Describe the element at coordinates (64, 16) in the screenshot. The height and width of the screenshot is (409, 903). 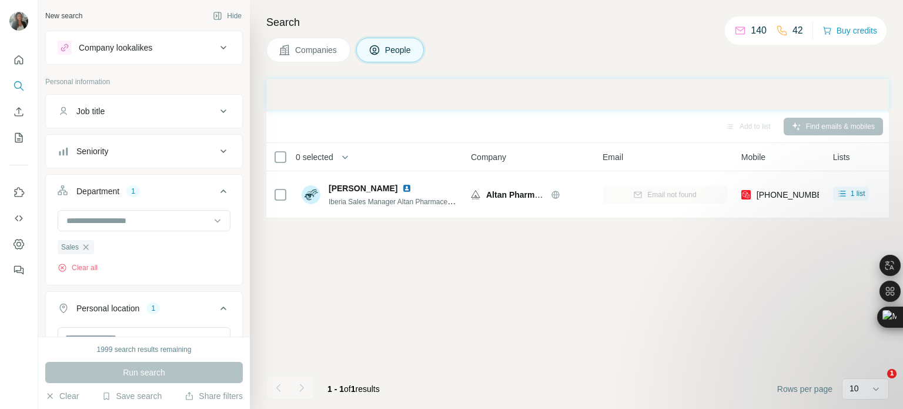
I see `div: New search` at that location.